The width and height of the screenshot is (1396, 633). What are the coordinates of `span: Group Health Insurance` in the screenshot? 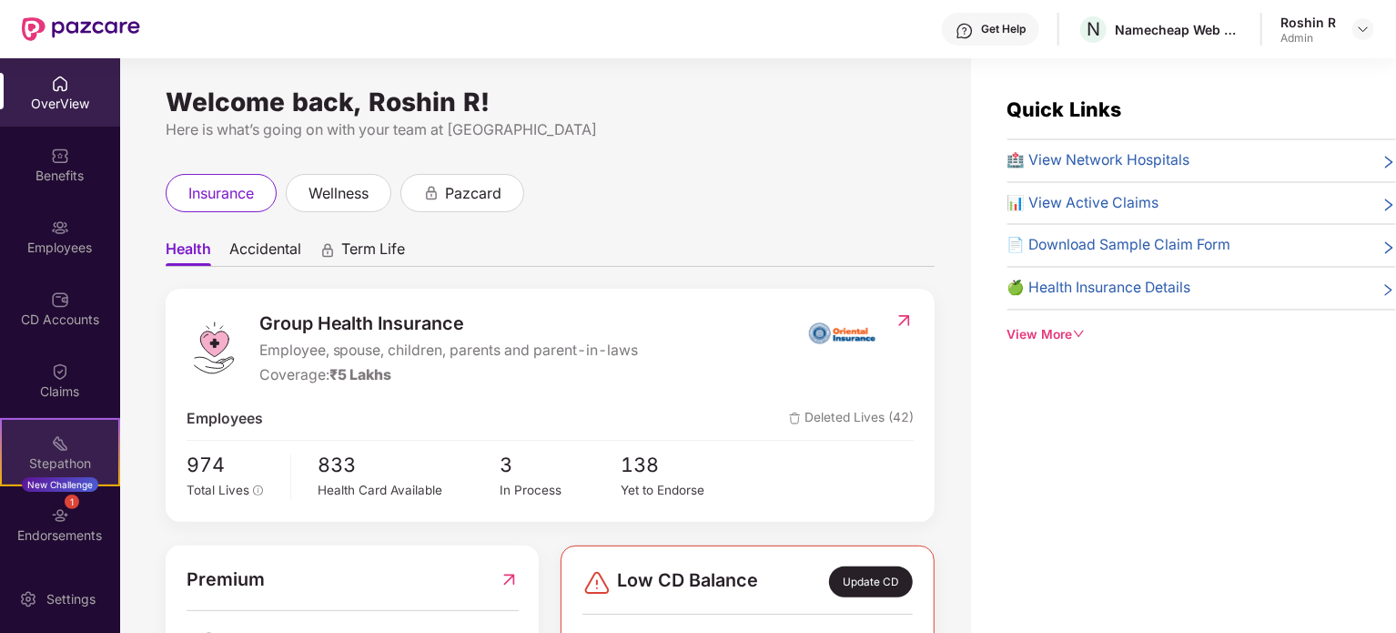 It's located at (449, 323).